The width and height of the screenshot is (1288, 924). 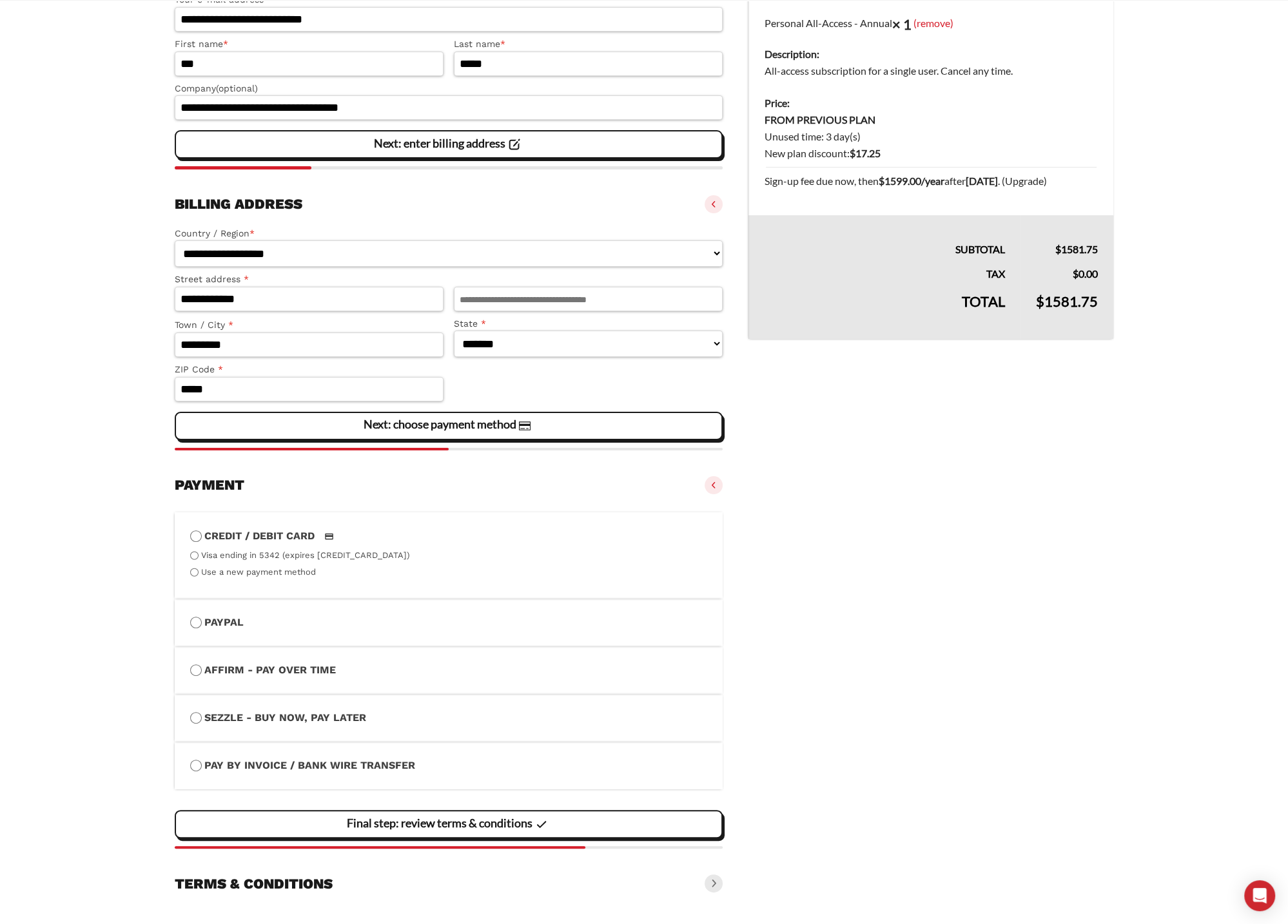 What do you see at coordinates (1024, 181) in the screenshot?
I see `span: (Upgrade)` at bounding box center [1024, 181].